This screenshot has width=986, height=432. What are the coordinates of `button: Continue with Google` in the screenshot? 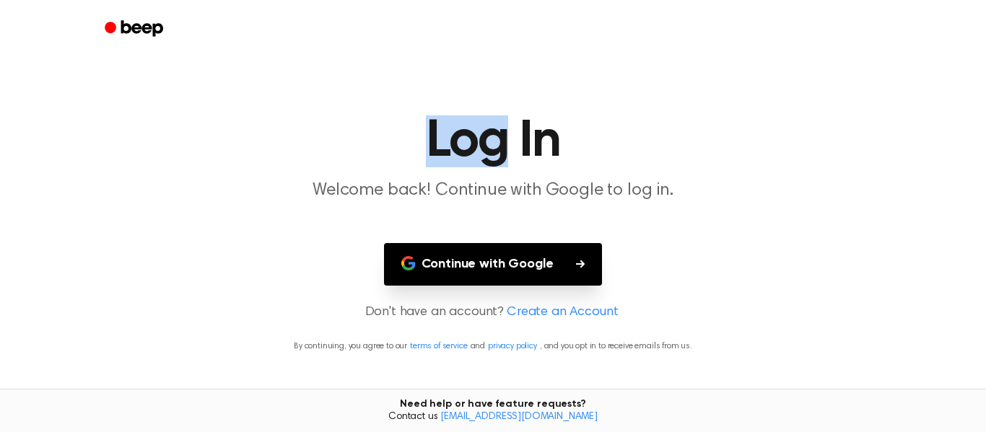 It's located at (493, 264).